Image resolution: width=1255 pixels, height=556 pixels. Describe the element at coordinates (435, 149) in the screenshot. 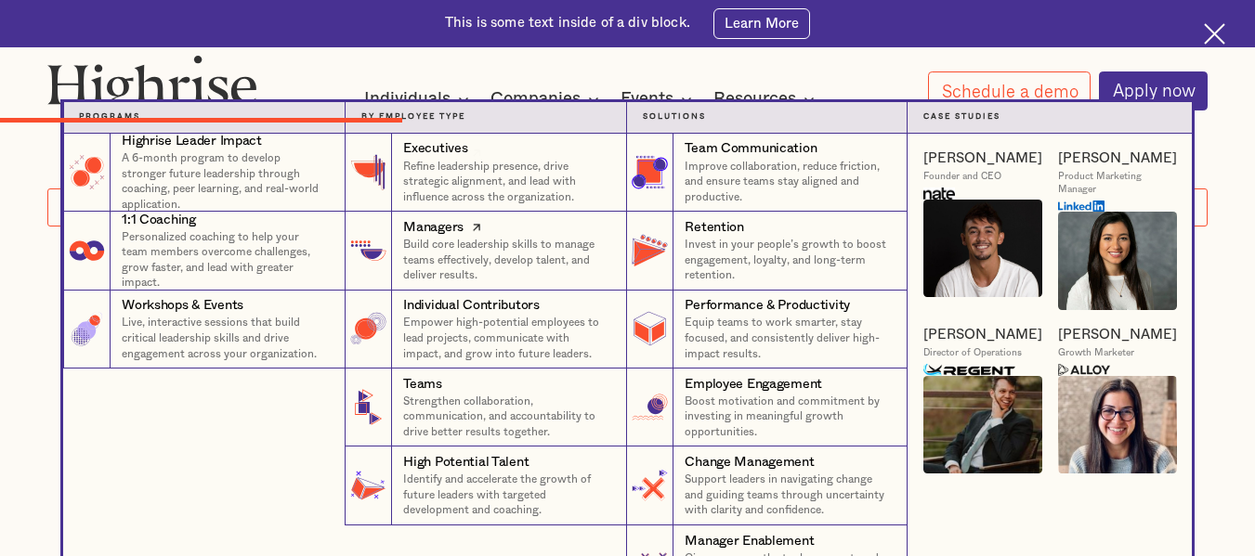

I see `div: Executives` at that location.